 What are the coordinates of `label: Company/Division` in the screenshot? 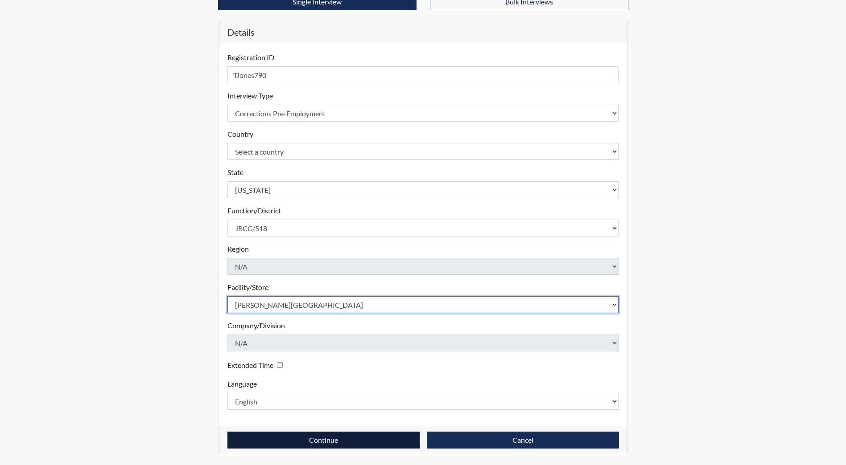 It's located at (256, 326).